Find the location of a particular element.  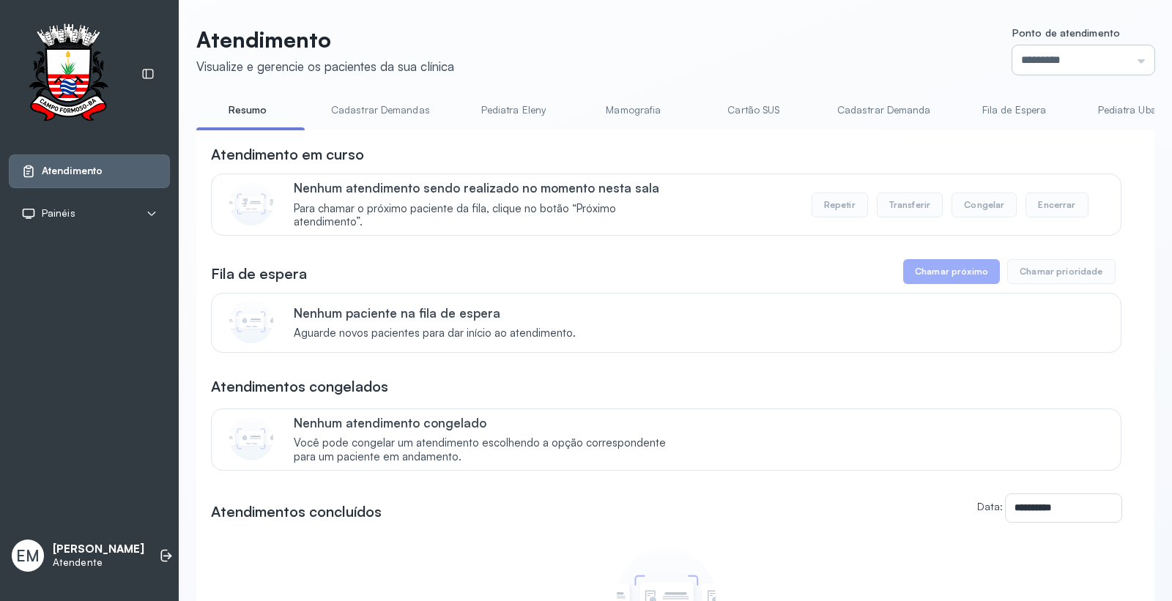

button: Repetir is located at coordinates (840, 205).